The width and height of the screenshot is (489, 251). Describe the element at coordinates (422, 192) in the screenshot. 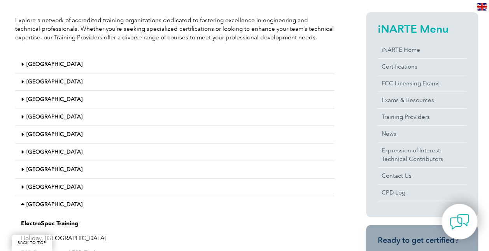

I see `a: CPD Log` at that location.